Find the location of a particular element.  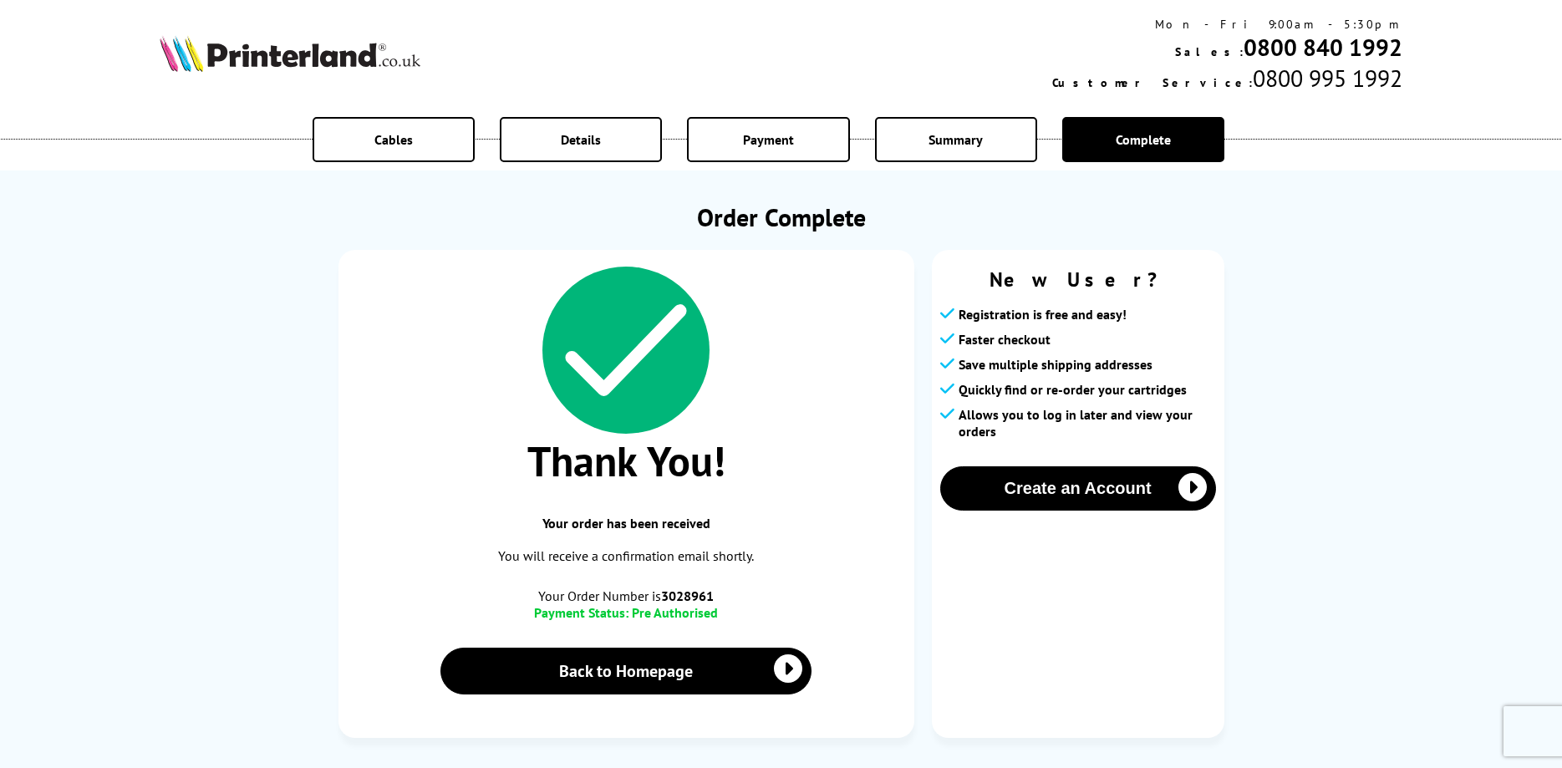

a: 0800 840 1992 is located at coordinates (1323, 47).